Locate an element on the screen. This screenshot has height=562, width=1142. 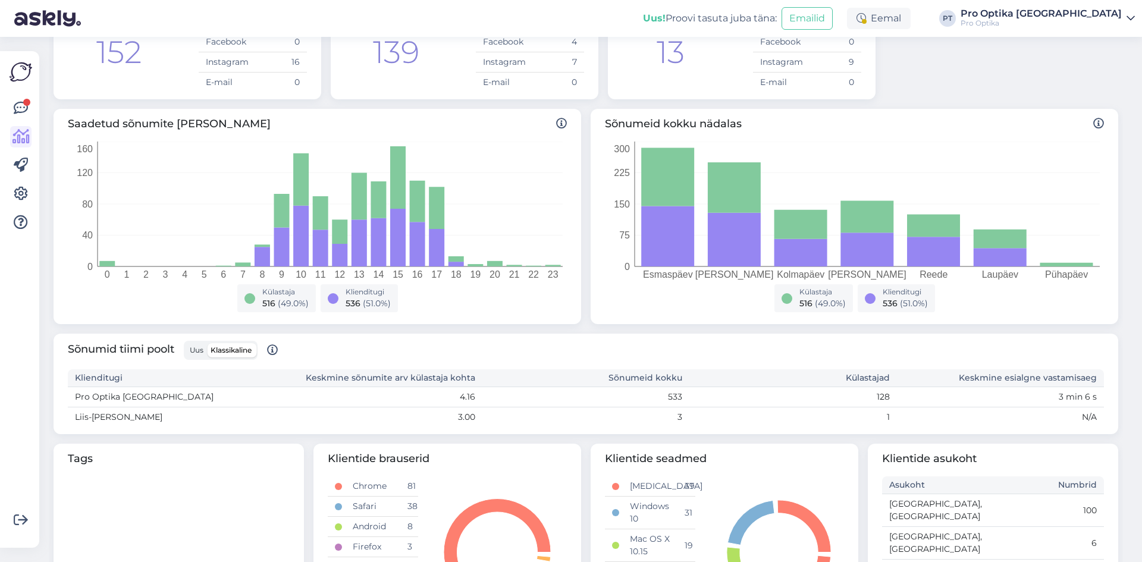
b: Uus! is located at coordinates (654, 18).